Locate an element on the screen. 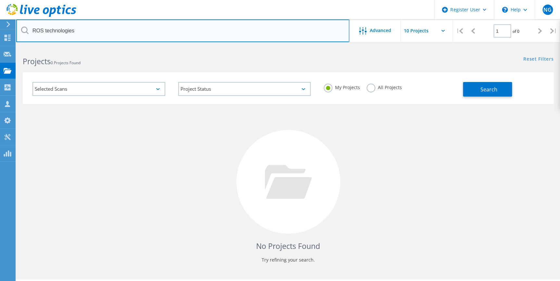 This screenshot has height=281, width=560. span: Advanced is located at coordinates (380, 30).